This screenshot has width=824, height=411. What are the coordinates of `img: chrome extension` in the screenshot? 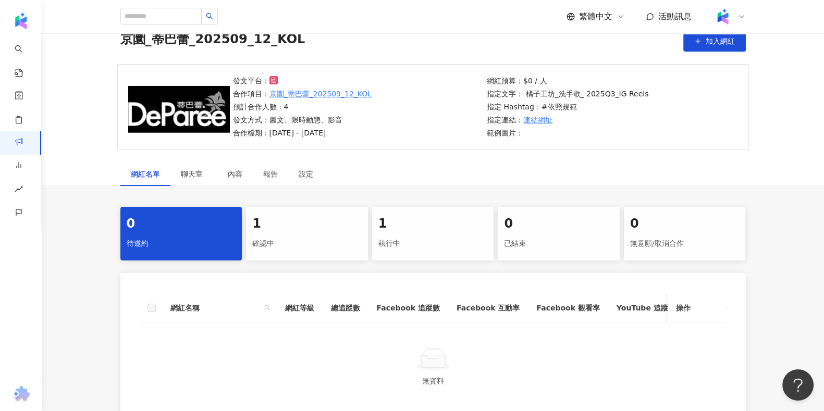 It's located at (21, 394).